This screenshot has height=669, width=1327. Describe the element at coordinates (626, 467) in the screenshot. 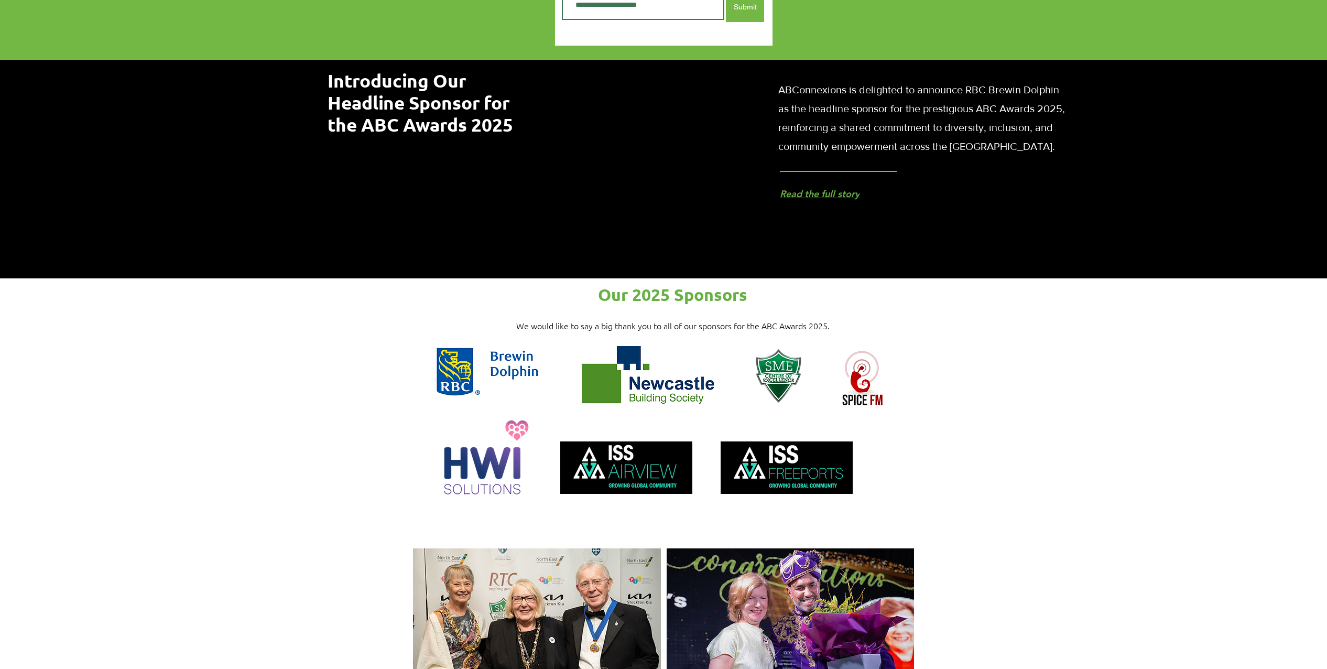

I see `img: FINAL VERSION 120225 (1).png` at that location.